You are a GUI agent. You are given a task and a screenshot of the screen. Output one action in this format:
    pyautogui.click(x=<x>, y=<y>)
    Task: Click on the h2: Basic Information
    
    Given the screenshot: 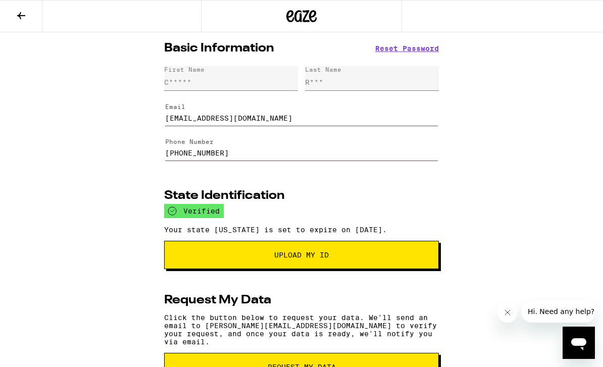 What is the action you would take?
    pyautogui.click(x=219, y=49)
    